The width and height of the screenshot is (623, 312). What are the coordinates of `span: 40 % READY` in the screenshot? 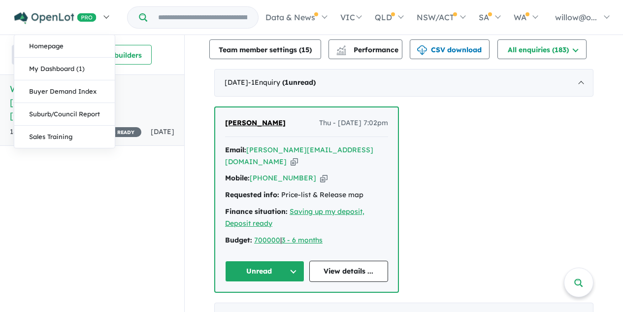 It's located at (119, 132).